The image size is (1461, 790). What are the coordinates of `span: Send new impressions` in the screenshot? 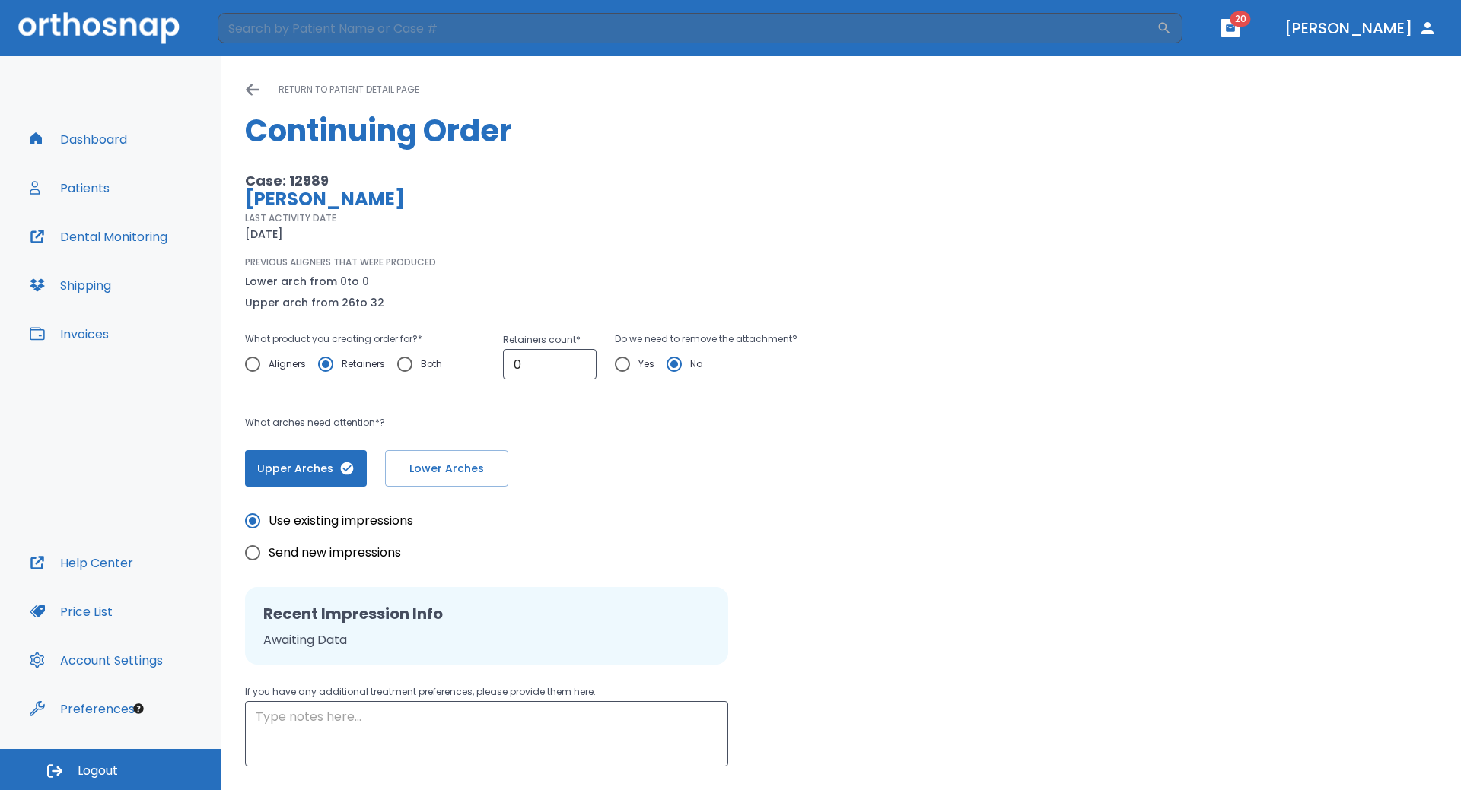 It's located at (335, 553).